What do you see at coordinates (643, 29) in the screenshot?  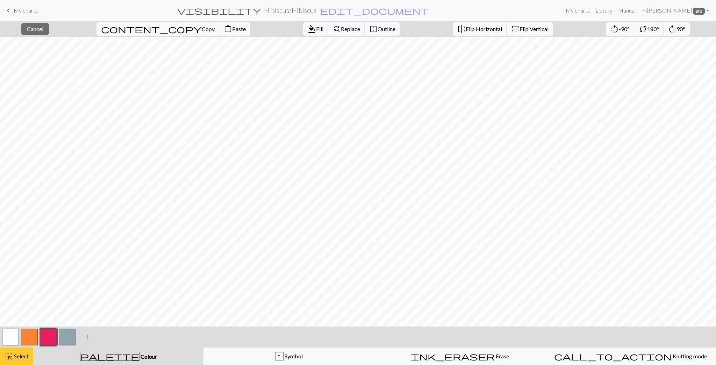 I see `span: sync` at bounding box center [643, 29].